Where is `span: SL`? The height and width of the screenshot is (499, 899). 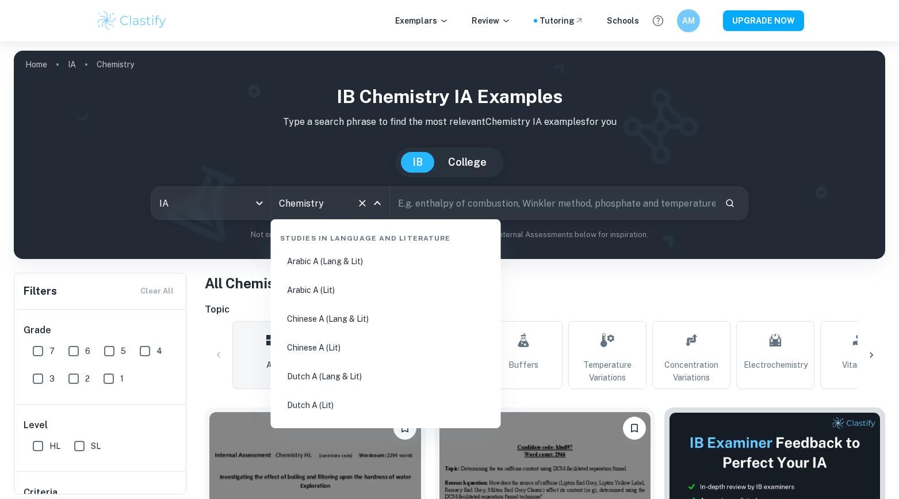
span: SL is located at coordinates (96, 446).